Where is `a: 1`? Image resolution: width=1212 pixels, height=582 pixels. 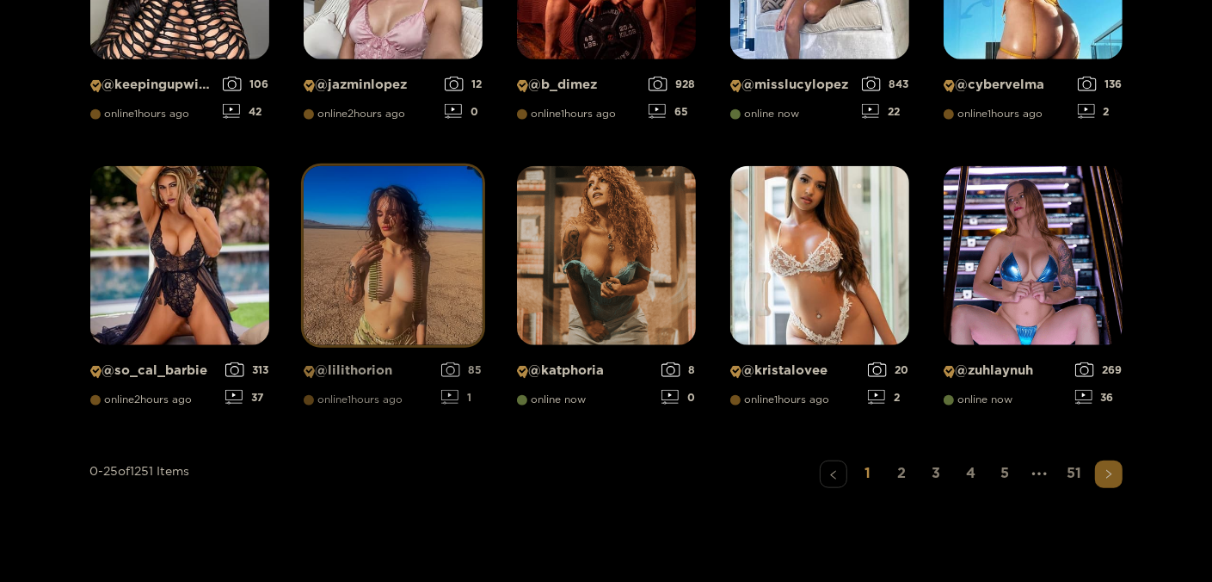
a: 1 is located at coordinates (868, 472).